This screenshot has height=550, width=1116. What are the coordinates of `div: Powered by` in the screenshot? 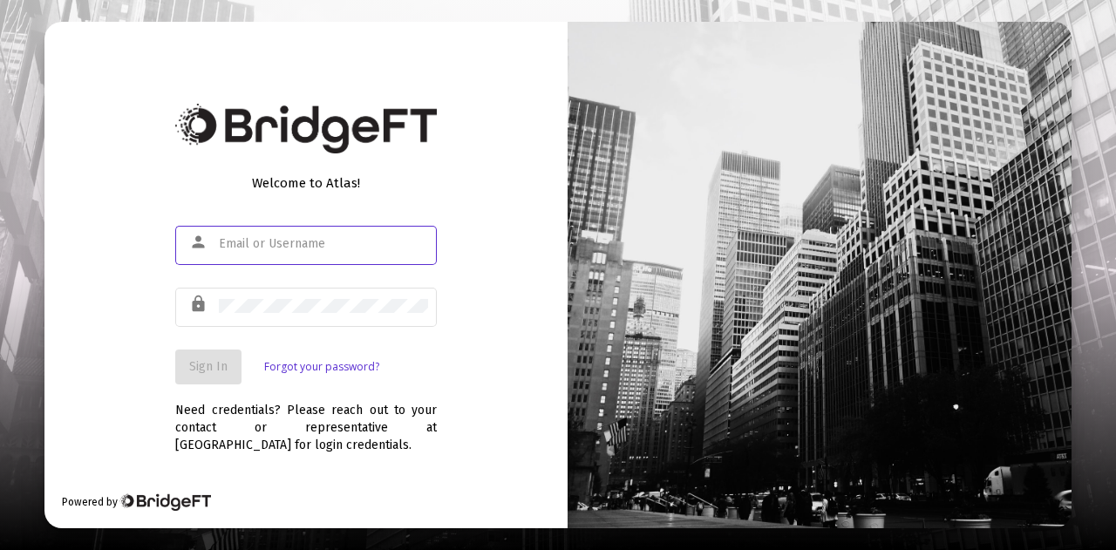 It's located at (136, 502).